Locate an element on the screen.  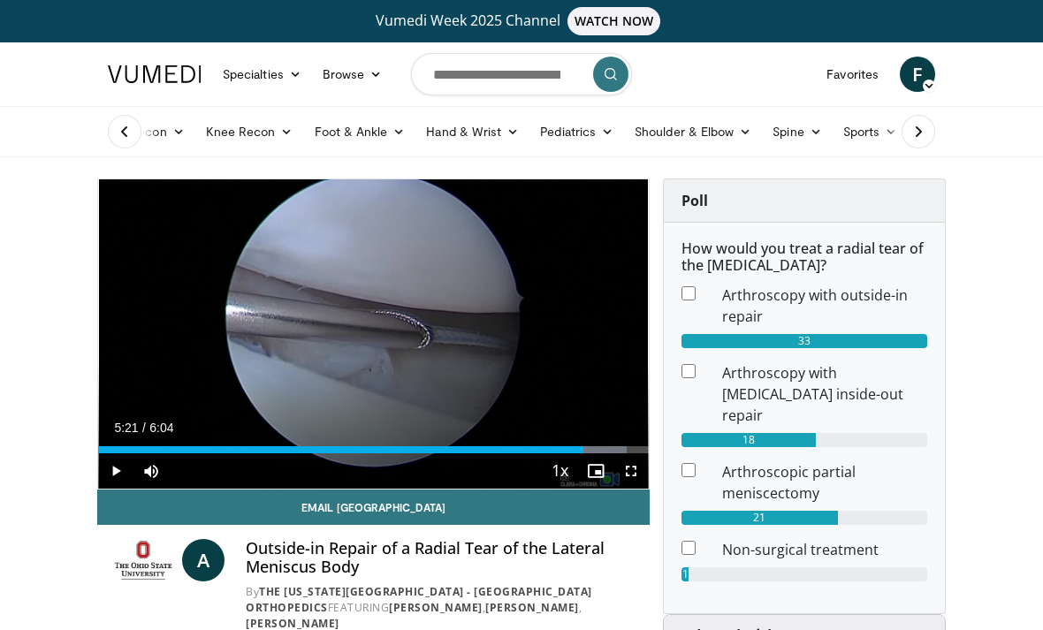
dd: Arthroscopy with outside-in repair is located at coordinates (825, 306).